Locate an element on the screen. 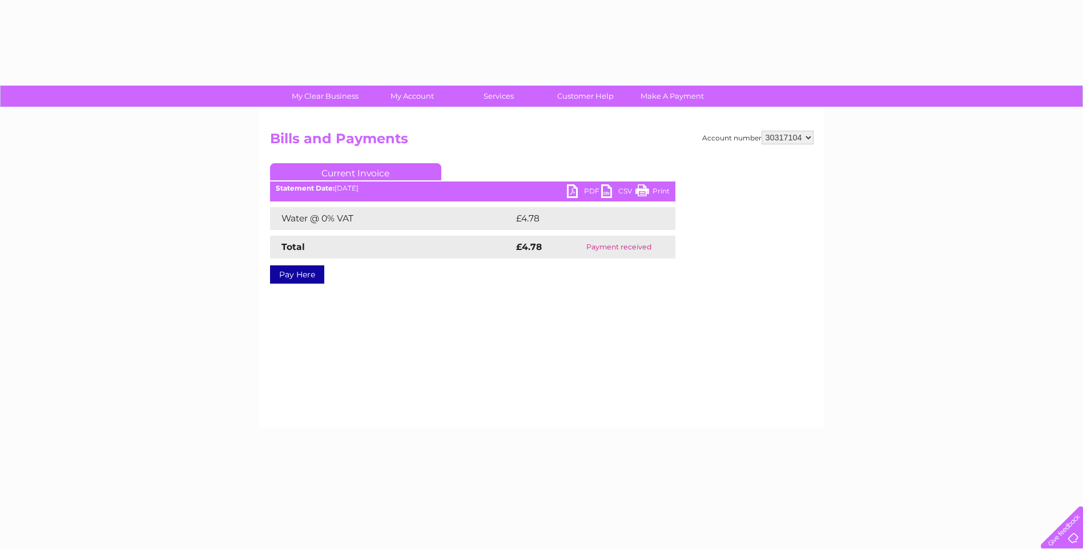 This screenshot has height=549, width=1083. a: Print is located at coordinates (652, 192).